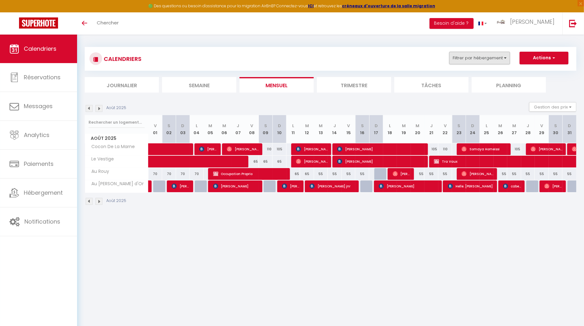 Image resolution: width=584 pixels, height=326 pixels. Describe the element at coordinates (418, 129) in the screenshot. I see `th: 20` at that location.